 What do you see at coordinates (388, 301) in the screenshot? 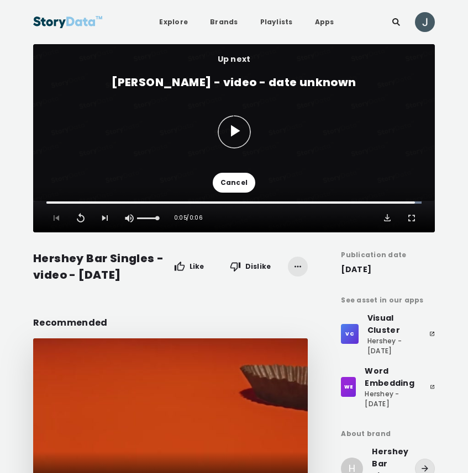
I see `div: See asset in our apps` at bounding box center [388, 301].